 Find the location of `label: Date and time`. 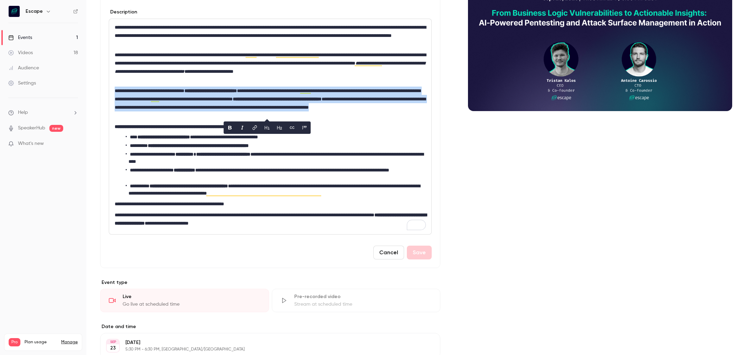

label: Date and time is located at coordinates (270, 327).